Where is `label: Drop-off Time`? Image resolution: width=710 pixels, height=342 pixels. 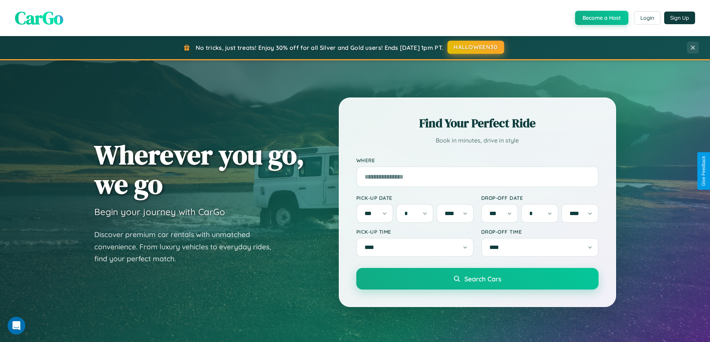 label: Drop-off Time is located at coordinates (539, 232).